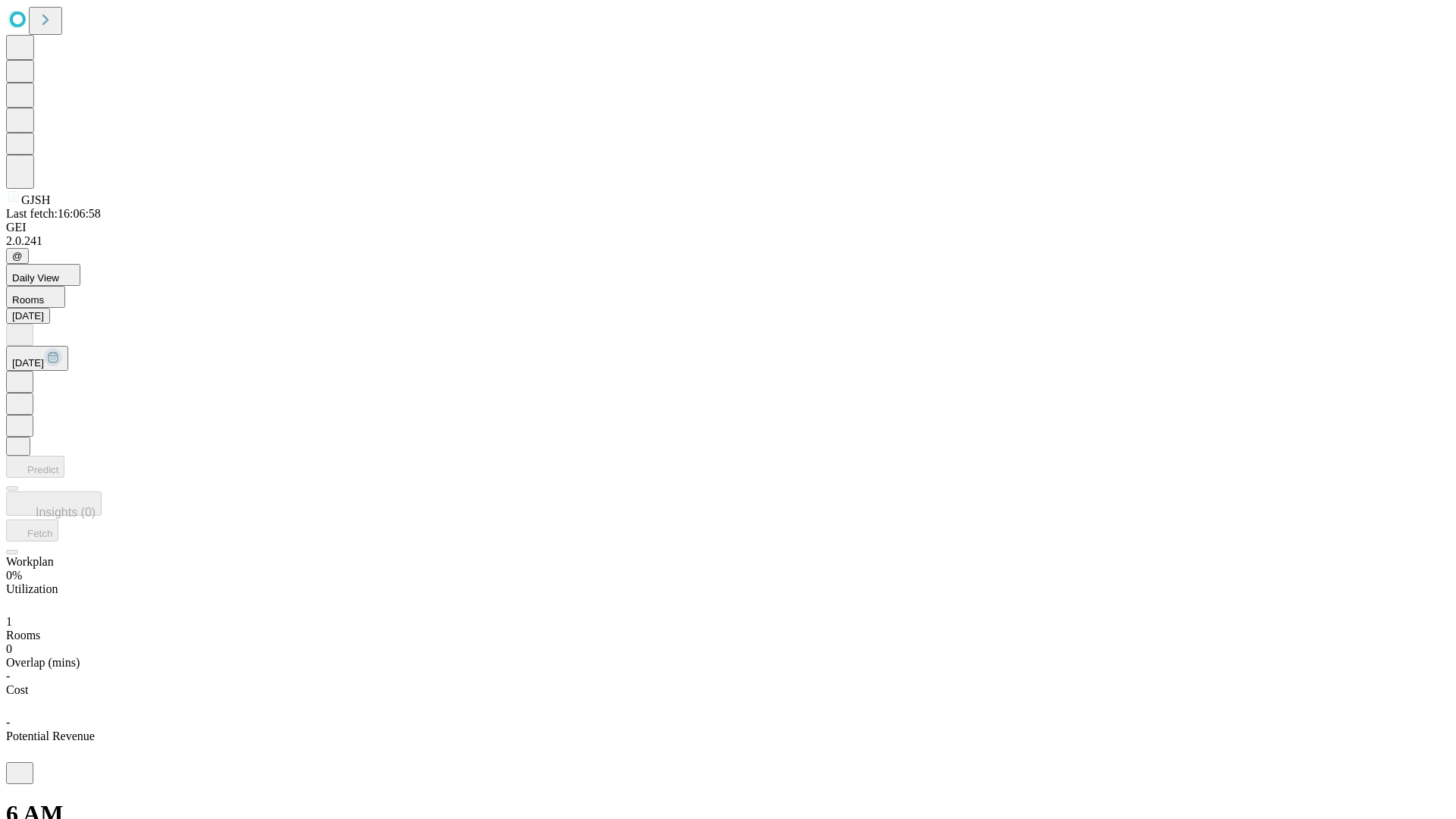 This screenshot has width=1456, height=819. Describe the element at coordinates (36, 296) in the screenshot. I see `button: Rooms` at that location.